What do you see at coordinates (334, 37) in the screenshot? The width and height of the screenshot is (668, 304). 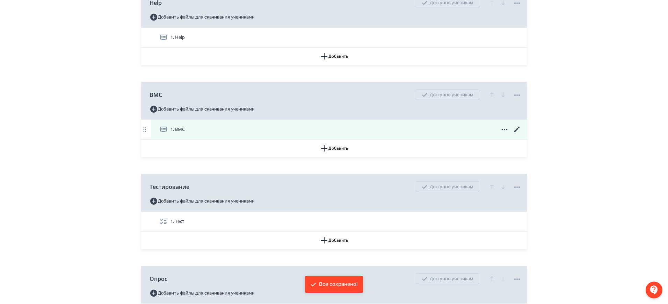 I see `div: 1. Help` at bounding box center [334, 37].